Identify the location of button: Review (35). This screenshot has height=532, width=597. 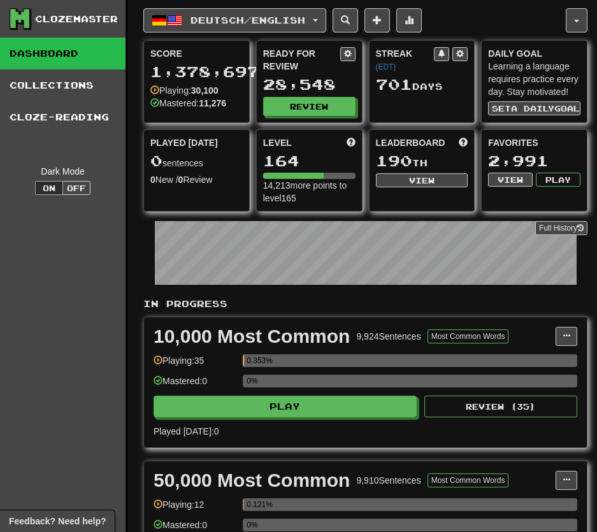
(501, 407).